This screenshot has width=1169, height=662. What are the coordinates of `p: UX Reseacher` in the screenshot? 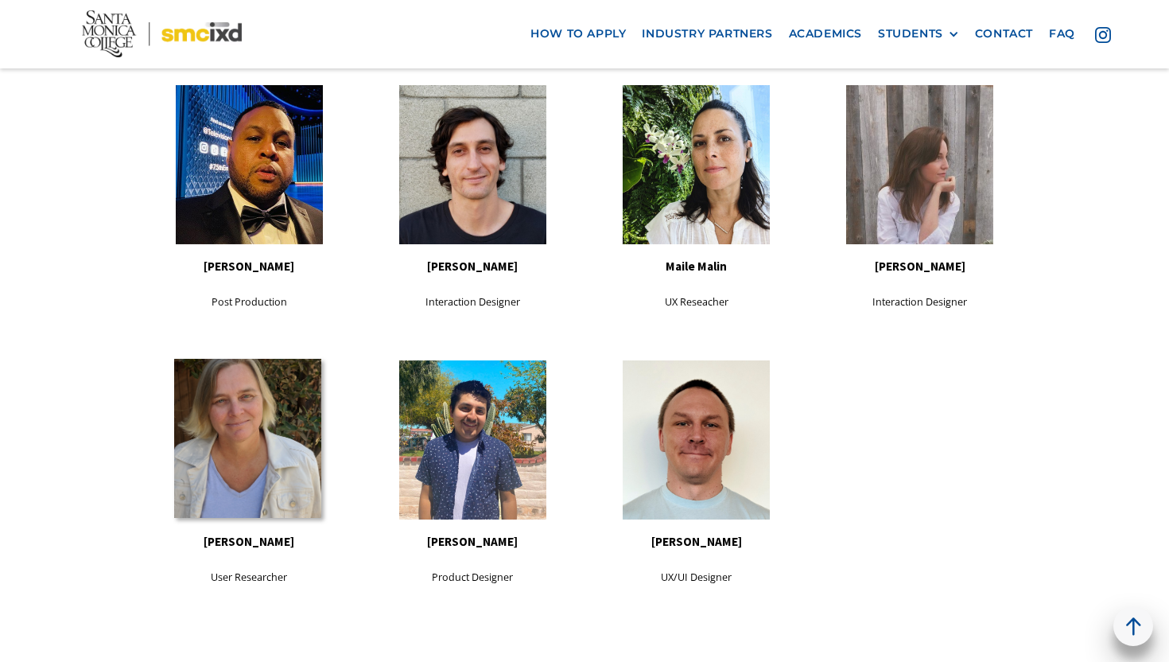 It's located at (696, 301).